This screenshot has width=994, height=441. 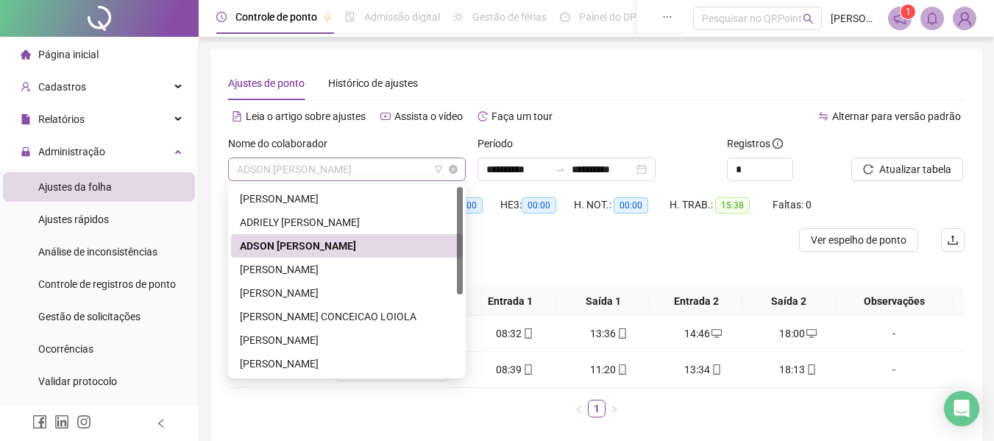 I want to click on div: ADILSON DE AZEVEDO DOS SANTOS, so click(x=346, y=199).